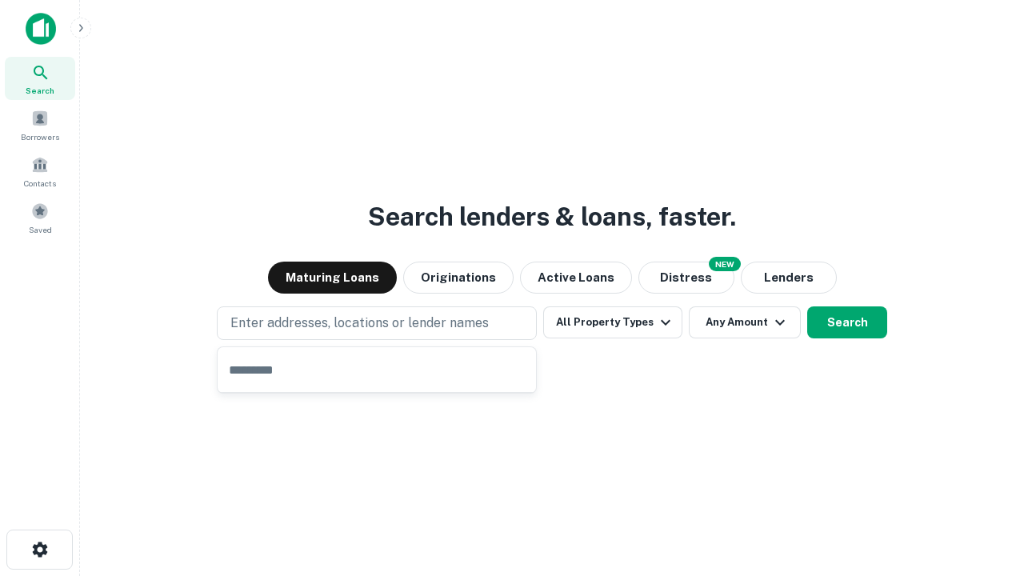 Image resolution: width=1024 pixels, height=576 pixels. What do you see at coordinates (552, 217) in the screenshot?
I see `h3: Search lenders & loans, faster.` at bounding box center [552, 217].